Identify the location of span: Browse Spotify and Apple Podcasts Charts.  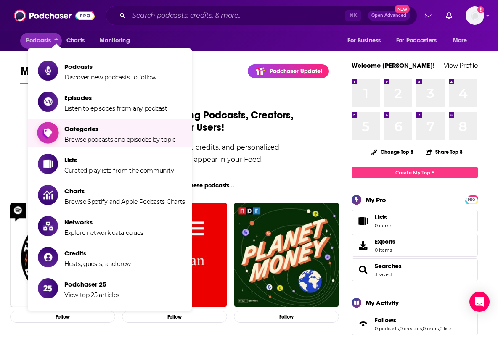
(124, 202).